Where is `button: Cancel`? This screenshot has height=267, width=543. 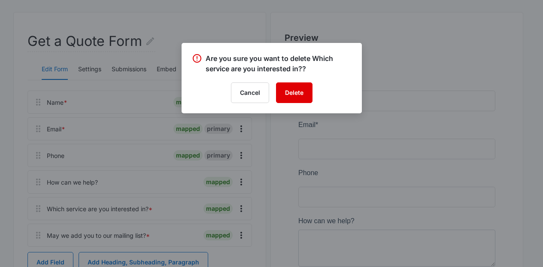
button: Cancel is located at coordinates (250, 93).